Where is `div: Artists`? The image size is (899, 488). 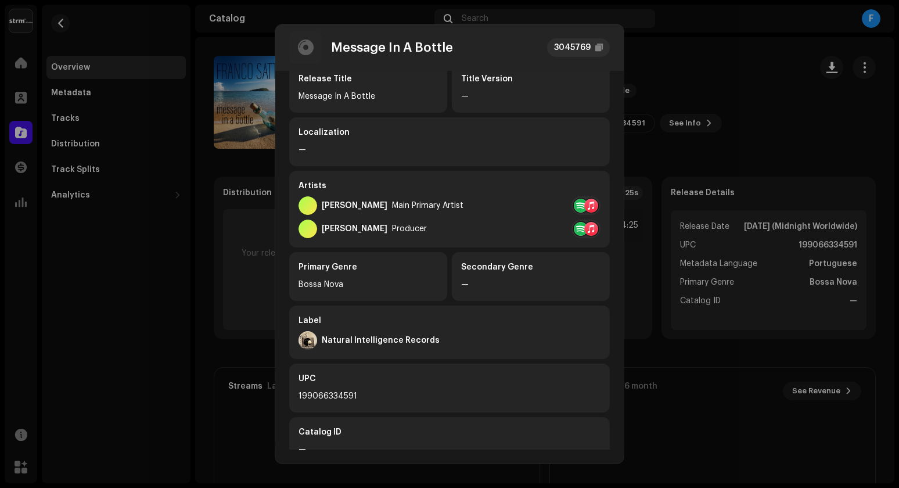 div: Artists is located at coordinates (449, 186).